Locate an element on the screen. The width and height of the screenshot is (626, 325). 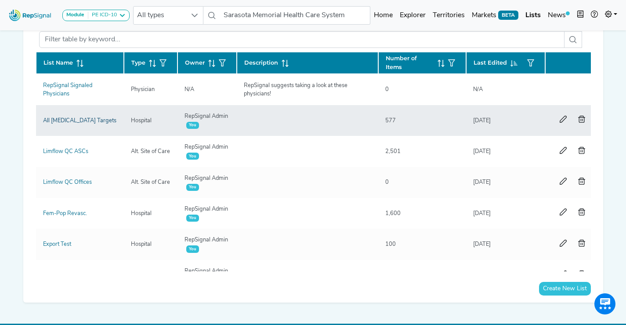
input: Filter table by keyword... is located at coordinates (302, 40).